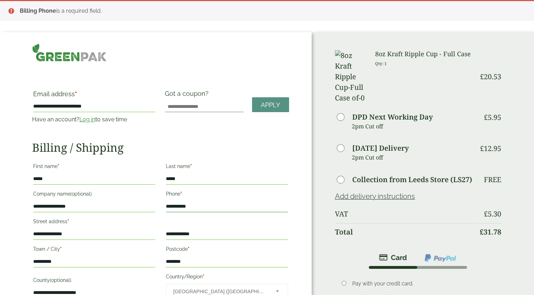 This screenshot has height=295, width=534. What do you see at coordinates (227, 195) in the screenshot?
I see `label: Phone` at bounding box center [227, 195].